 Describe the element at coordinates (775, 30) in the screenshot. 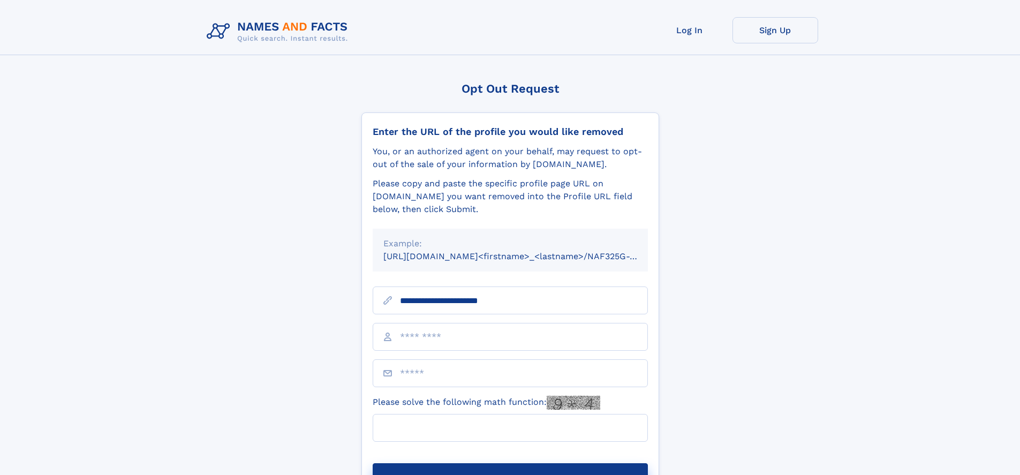

I see `a: Sign Up` at that location.